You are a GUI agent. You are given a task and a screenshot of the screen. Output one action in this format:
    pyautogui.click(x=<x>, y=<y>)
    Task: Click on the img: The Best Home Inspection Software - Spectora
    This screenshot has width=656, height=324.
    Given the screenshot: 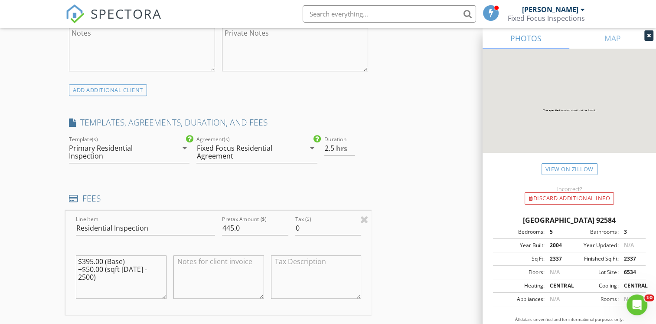 What is the action you would take?
    pyautogui.click(x=75, y=14)
    